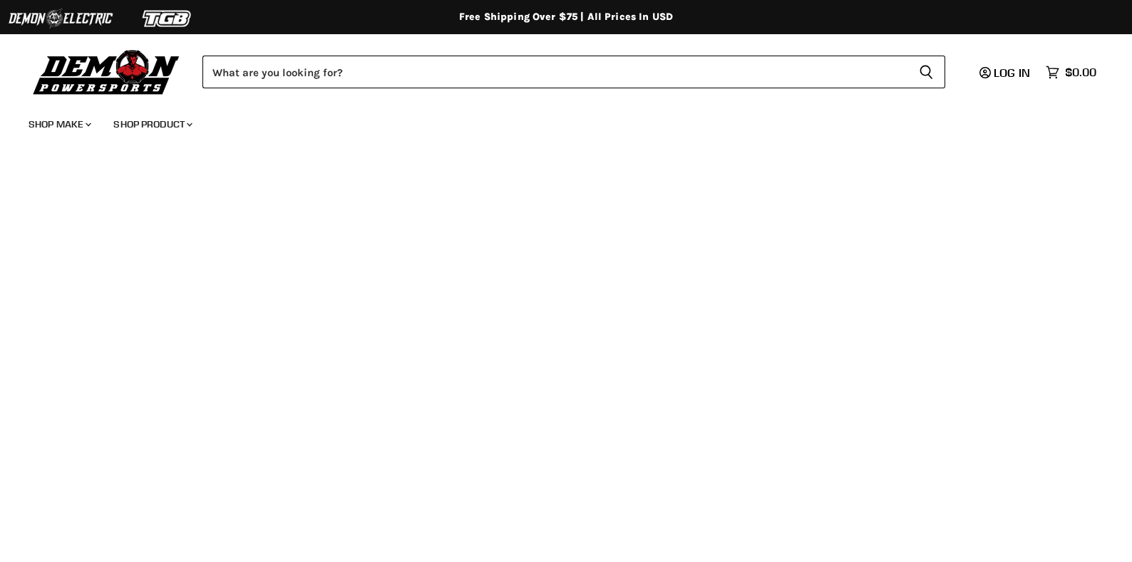 This screenshot has width=1132, height=562. Describe the element at coordinates (106, 71) in the screenshot. I see `img: Demon Powersports` at that location.